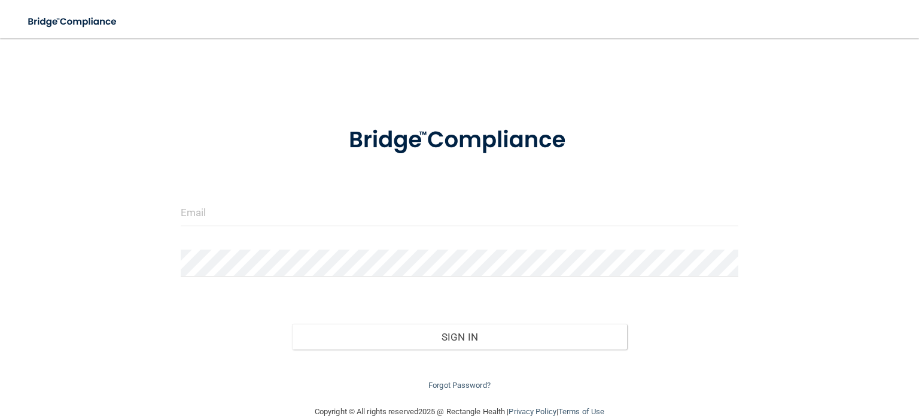 The image size is (919, 416). Describe the element at coordinates (459, 212) in the screenshot. I see `input: Email` at that location.